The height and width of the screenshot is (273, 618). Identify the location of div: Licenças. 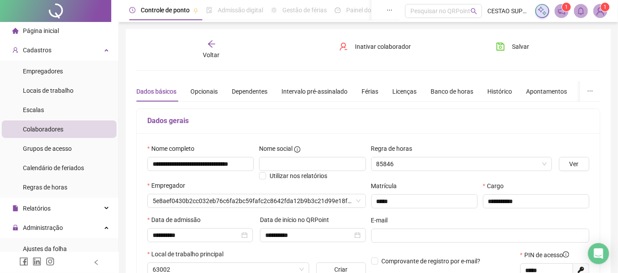
(404, 91).